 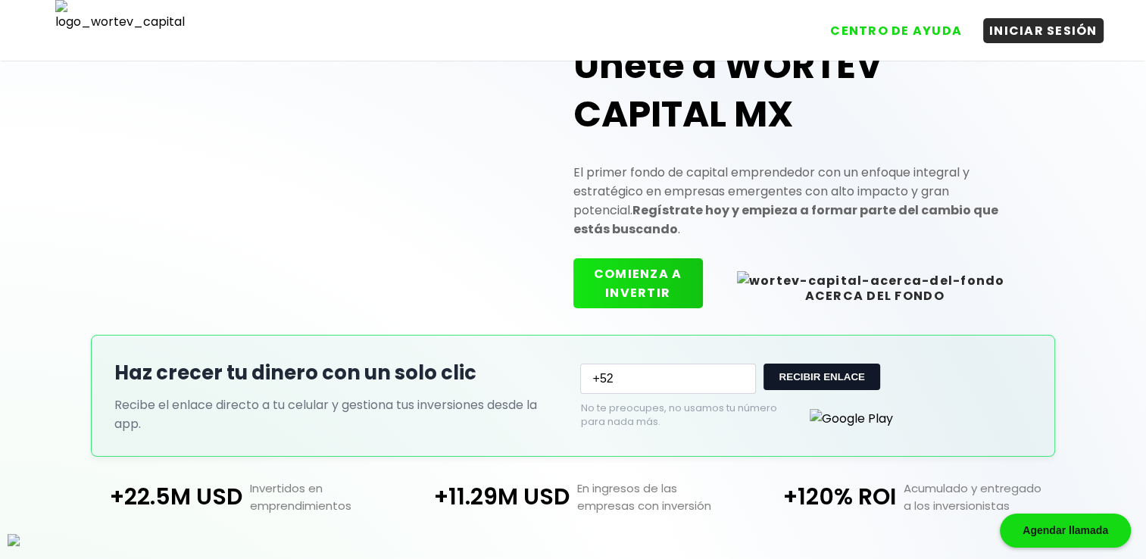 I want to click on img: wortev-capital-acerca-del-fondo, so click(x=871, y=280).